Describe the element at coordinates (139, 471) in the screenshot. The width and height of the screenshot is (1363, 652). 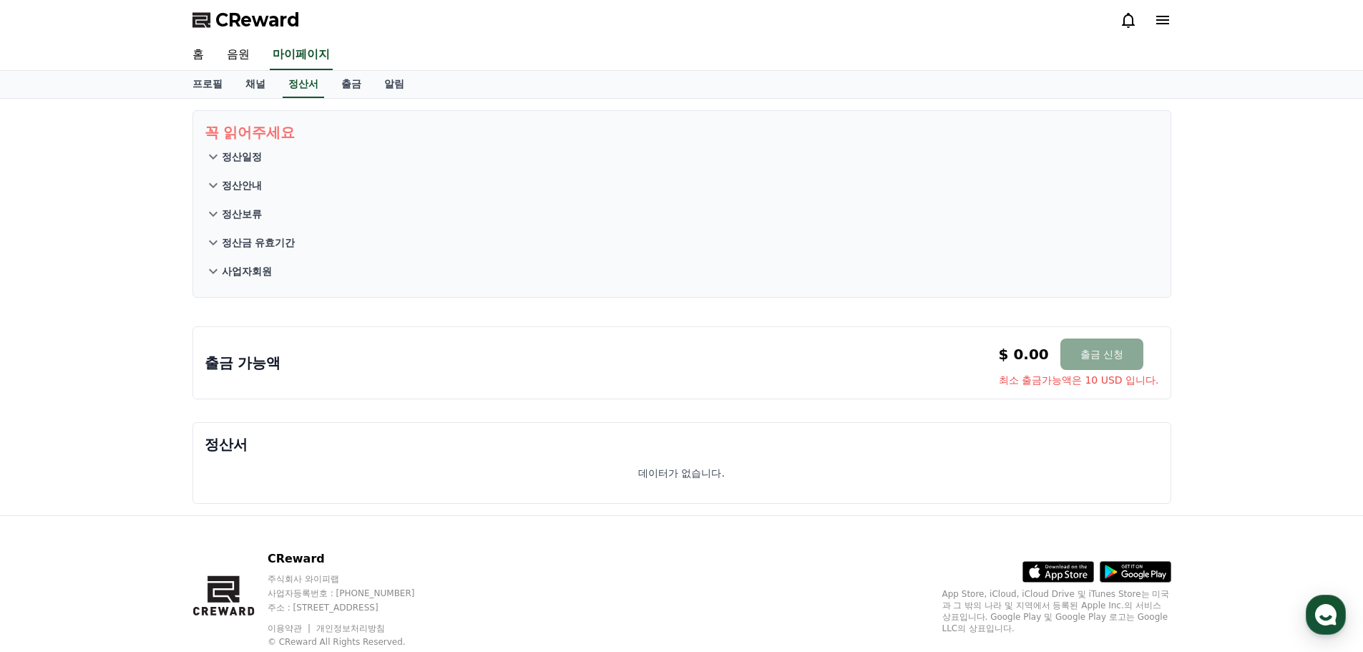
I see `a: 대화` at that location.